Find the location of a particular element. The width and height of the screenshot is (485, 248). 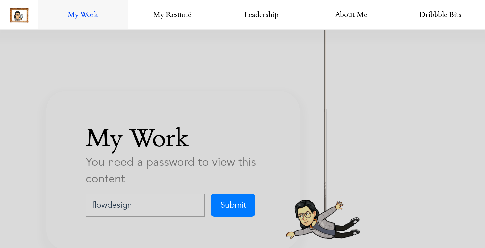

a: About Me is located at coordinates (351, 15).